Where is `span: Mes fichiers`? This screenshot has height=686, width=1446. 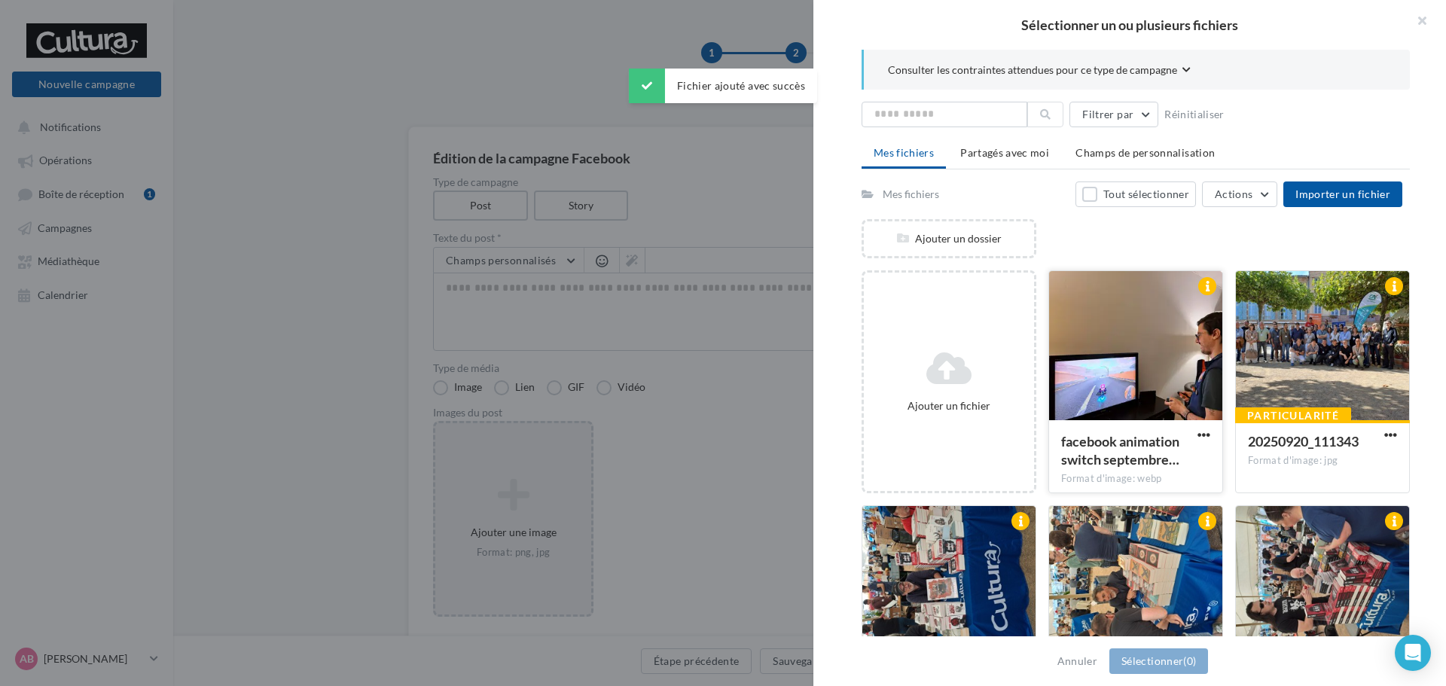
span: Mes fichiers is located at coordinates (904, 152).